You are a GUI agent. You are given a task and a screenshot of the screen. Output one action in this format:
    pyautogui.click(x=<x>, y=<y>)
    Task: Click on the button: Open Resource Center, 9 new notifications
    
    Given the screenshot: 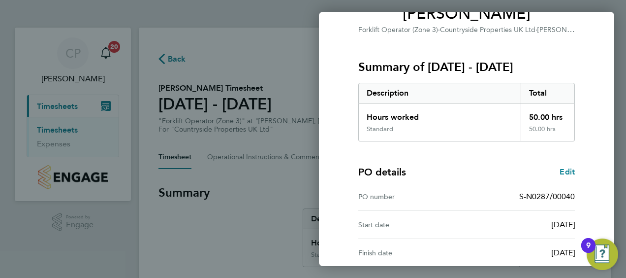 What is the action you would take?
    pyautogui.click(x=603, y=254)
    